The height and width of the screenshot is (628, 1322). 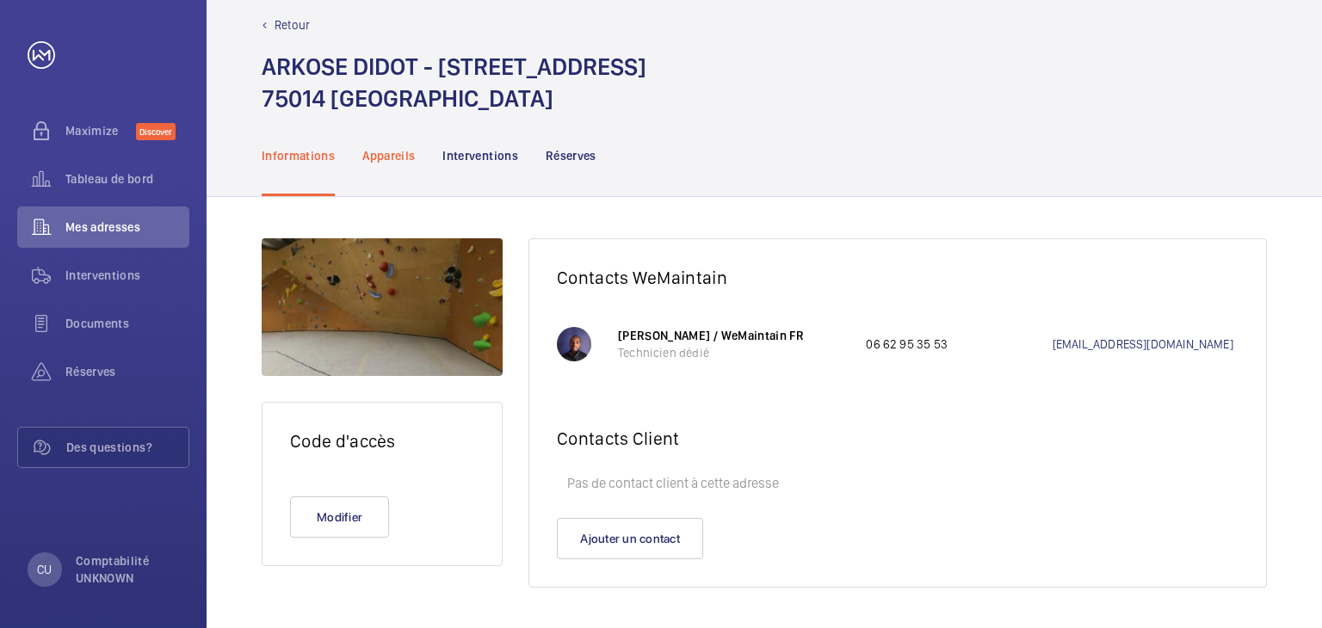 I want to click on span: Mes adresses, so click(x=127, y=227).